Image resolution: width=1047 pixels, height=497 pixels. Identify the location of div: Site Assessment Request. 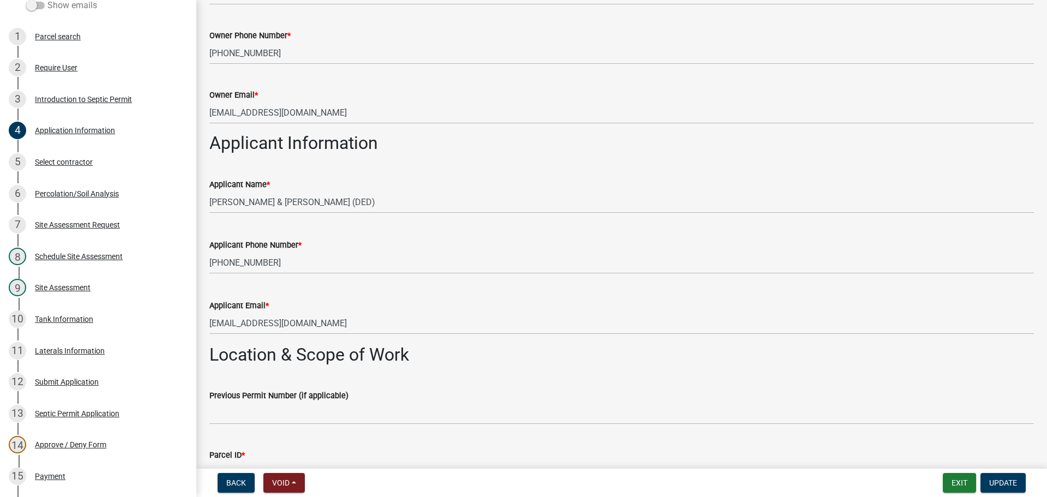
(77, 225).